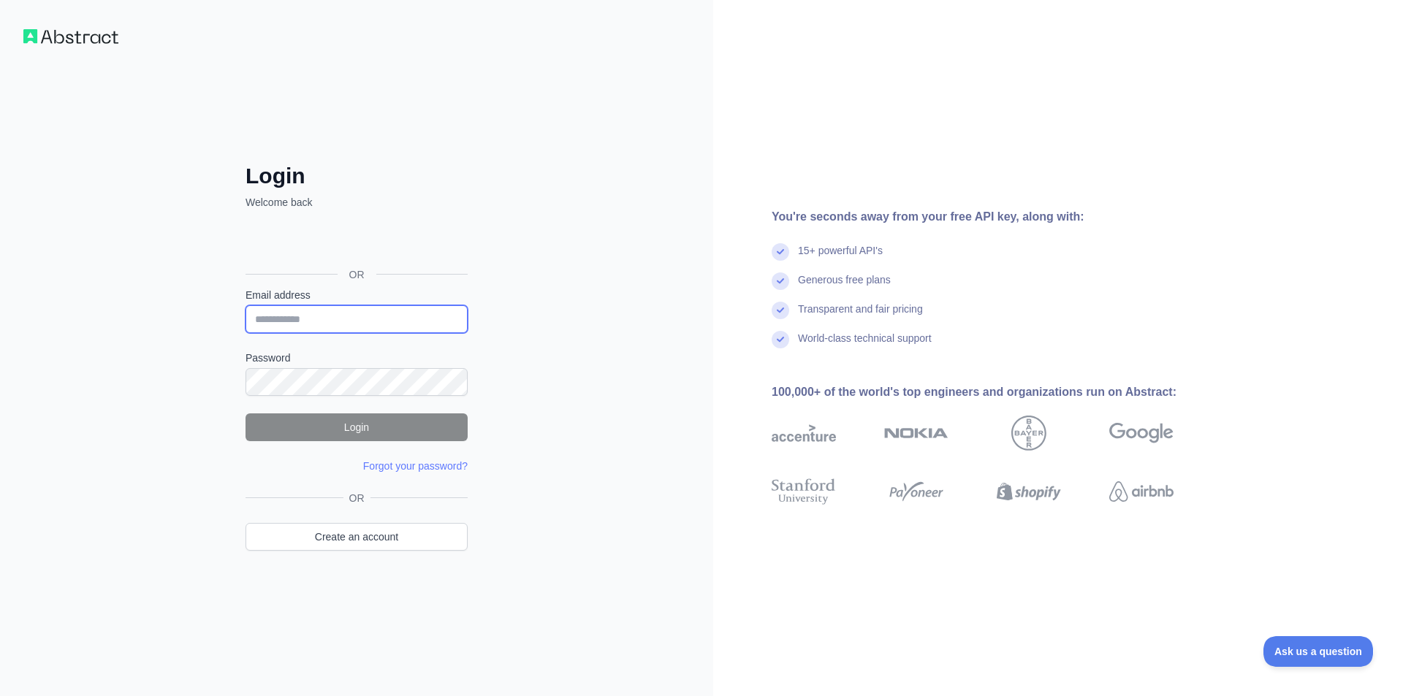 The width and height of the screenshot is (1403, 696). Describe the element at coordinates (415, 466) in the screenshot. I see `a: Forgot your password?` at that location.